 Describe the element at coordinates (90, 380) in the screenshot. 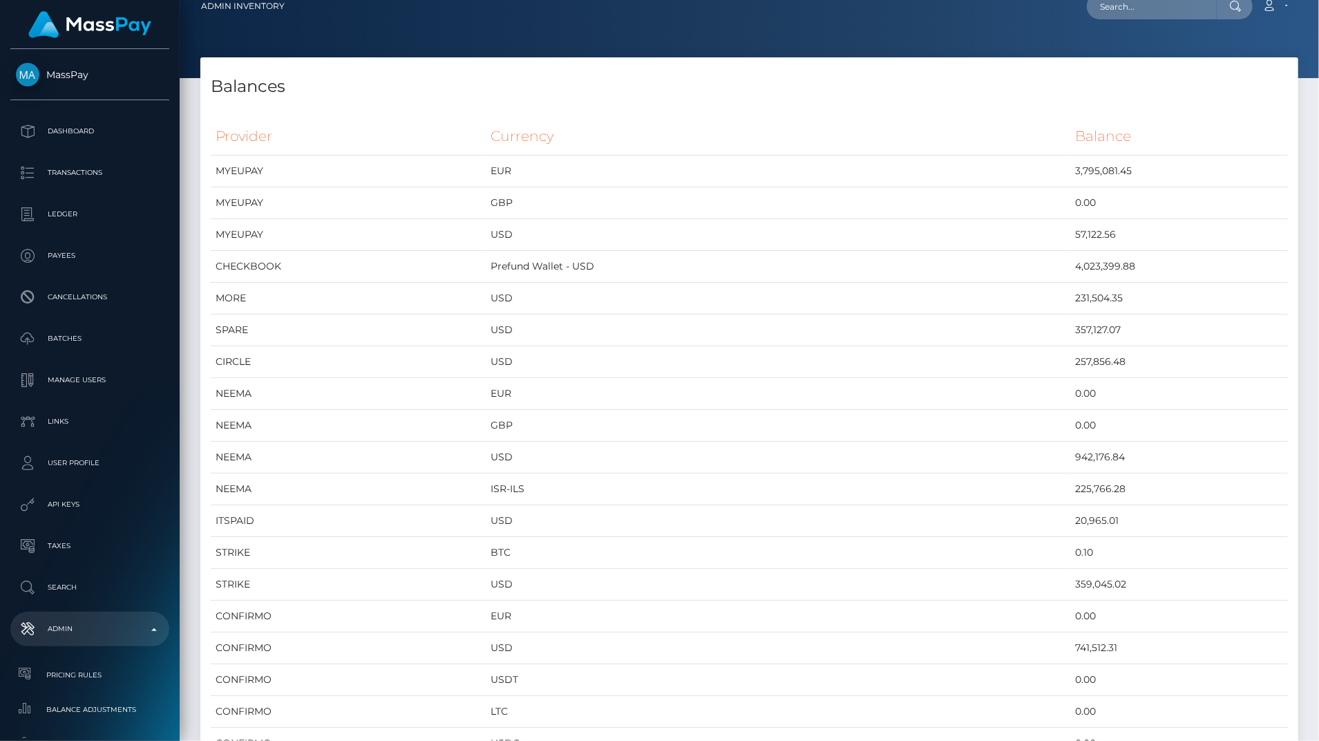

I see `p: Manage Users` at that location.